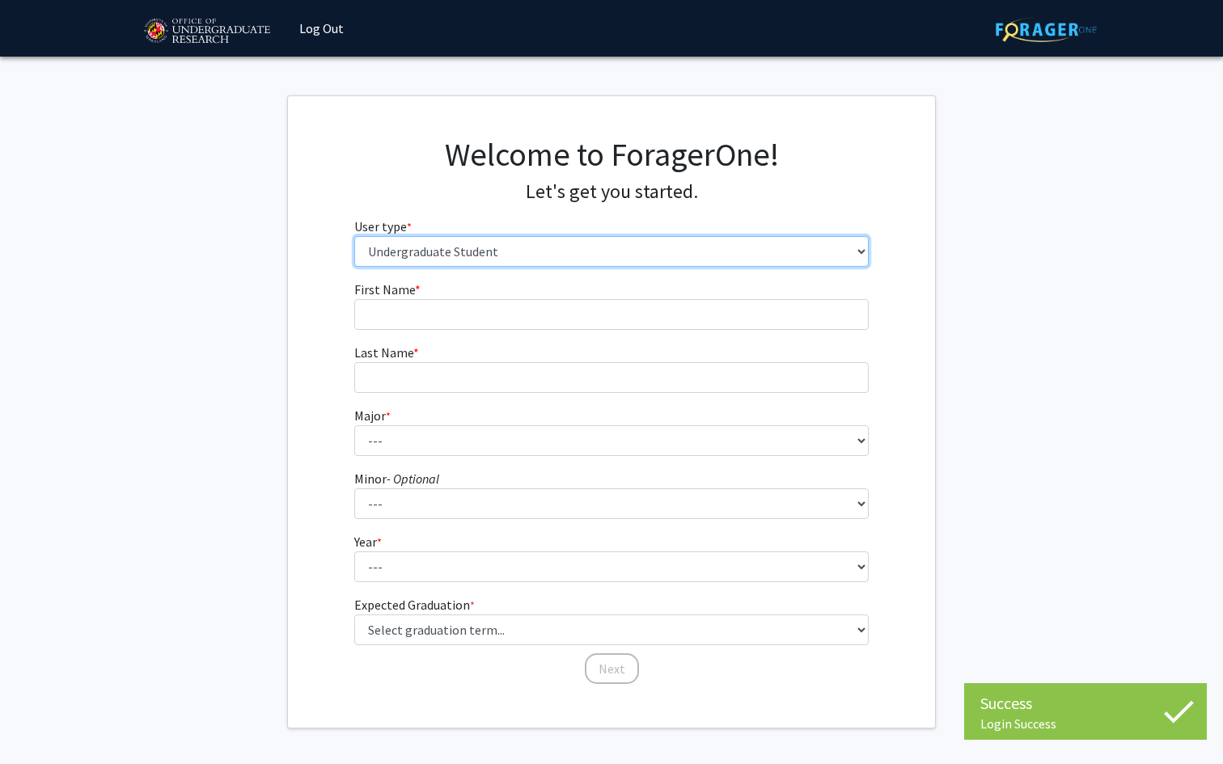  What do you see at coordinates (383, 226) in the screenshot?
I see `label: User type` at bounding box center [383, 226].